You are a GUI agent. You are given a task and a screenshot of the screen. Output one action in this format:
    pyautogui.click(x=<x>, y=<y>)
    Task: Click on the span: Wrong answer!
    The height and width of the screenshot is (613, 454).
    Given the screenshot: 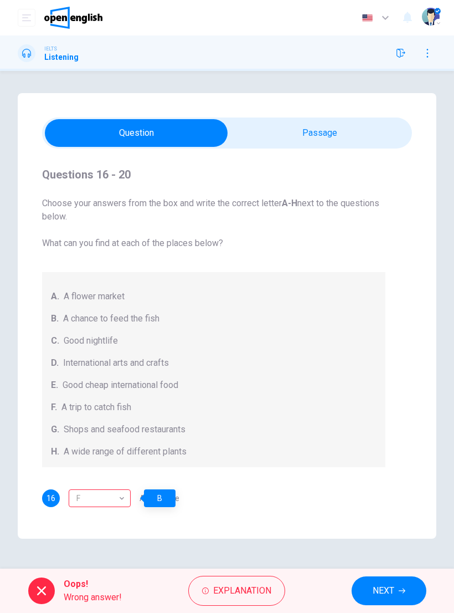 What is the action you would take?
    pyautogui.click(x=93, y=597)
    